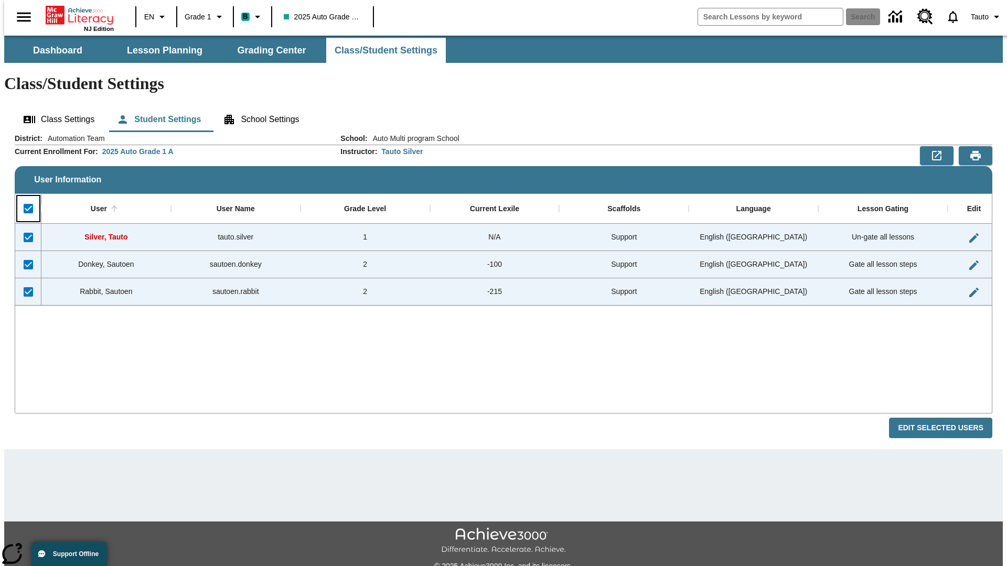  Describe the element at coordinates (925, 17) in the screenshot. I see `a: Resource Center, Will open in new tab` at that location.